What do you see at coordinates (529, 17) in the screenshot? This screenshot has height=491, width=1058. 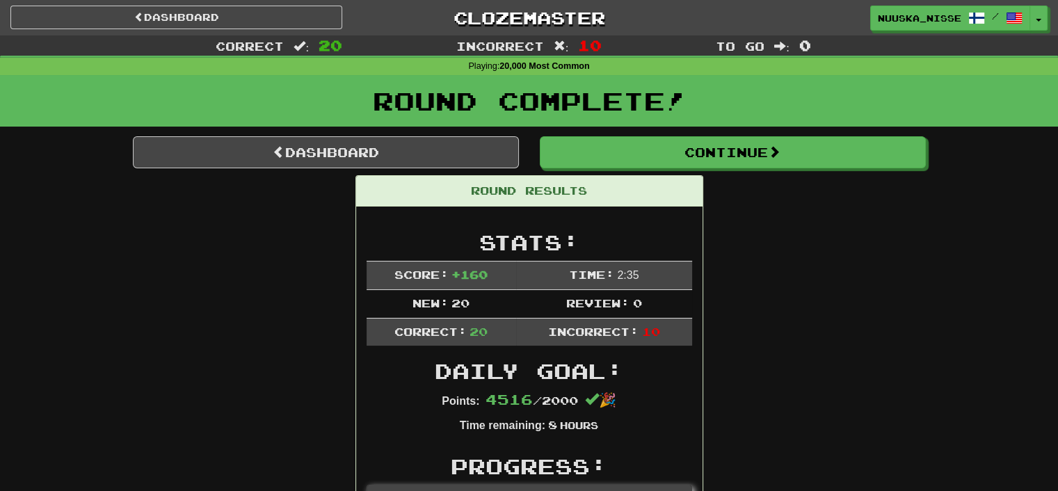 I see `a: Clozemaster` at bounding box center [529, 17].